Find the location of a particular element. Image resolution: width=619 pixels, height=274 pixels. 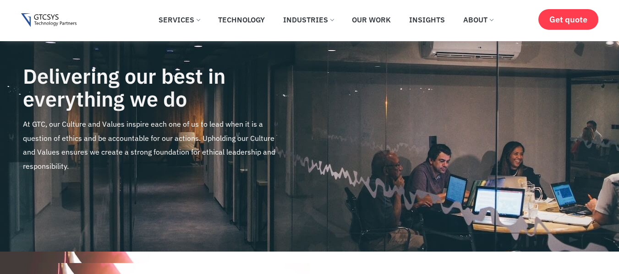

img: Gtcsys logo is located at coordinates (49, 20).